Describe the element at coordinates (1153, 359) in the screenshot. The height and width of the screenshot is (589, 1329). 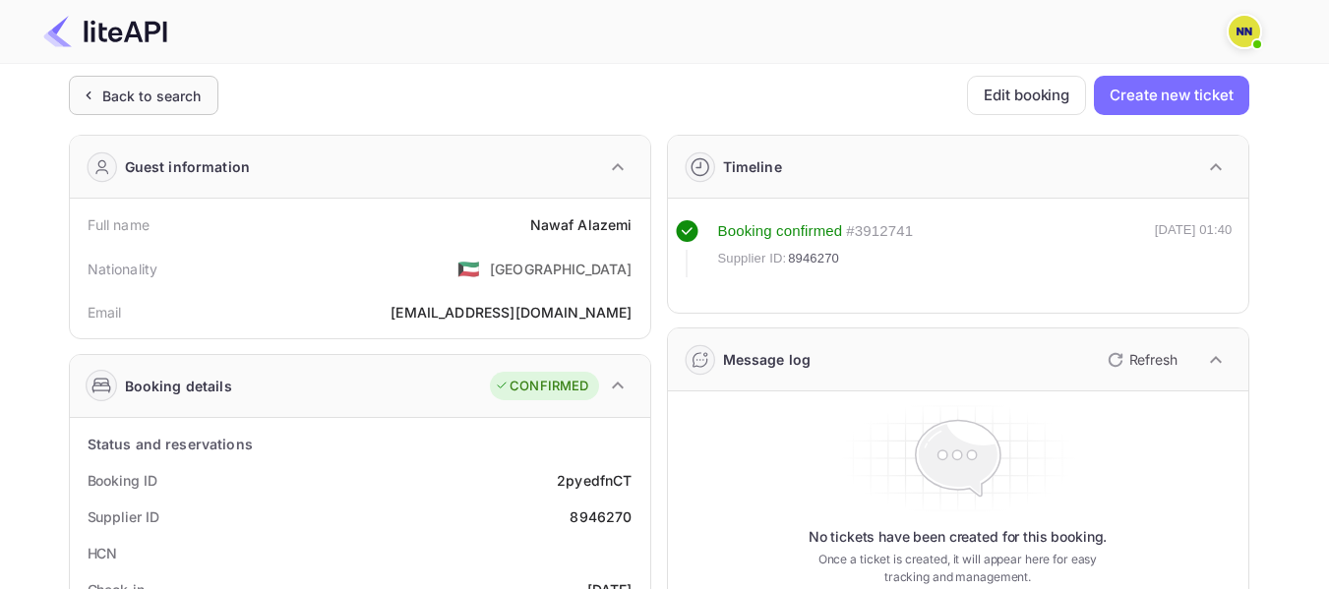
I see `p: Refresh` at that location.